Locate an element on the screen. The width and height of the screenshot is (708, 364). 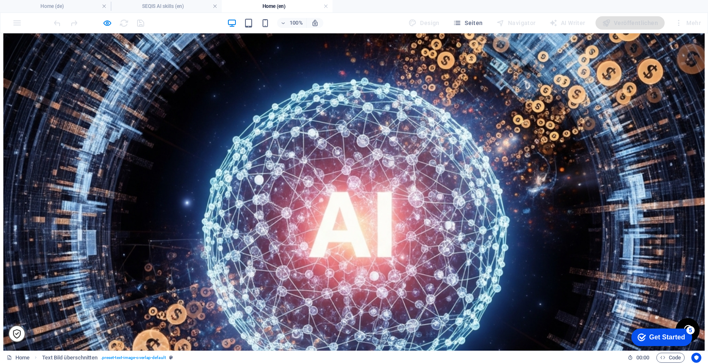
button: Usercentrics is located at coordinates (696, 358).